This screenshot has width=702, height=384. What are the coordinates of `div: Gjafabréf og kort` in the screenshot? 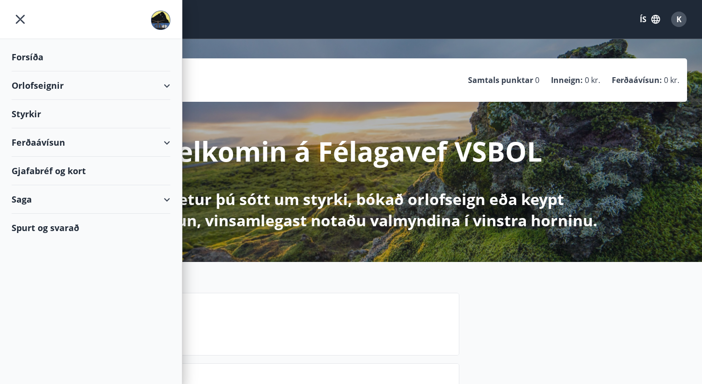 It's located at (91, 171).